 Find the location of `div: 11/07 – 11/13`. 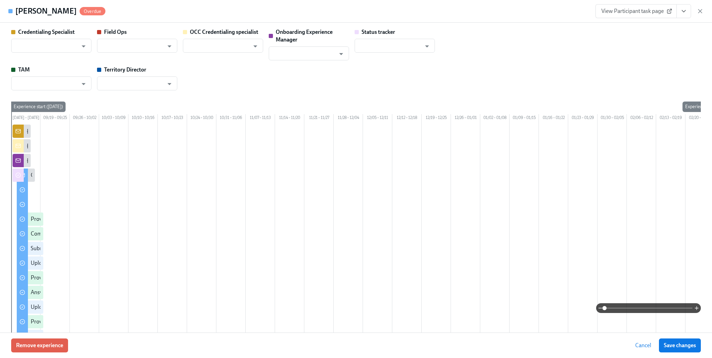

div: 11/07 – 11/13 is located at coordinates (260, 119).